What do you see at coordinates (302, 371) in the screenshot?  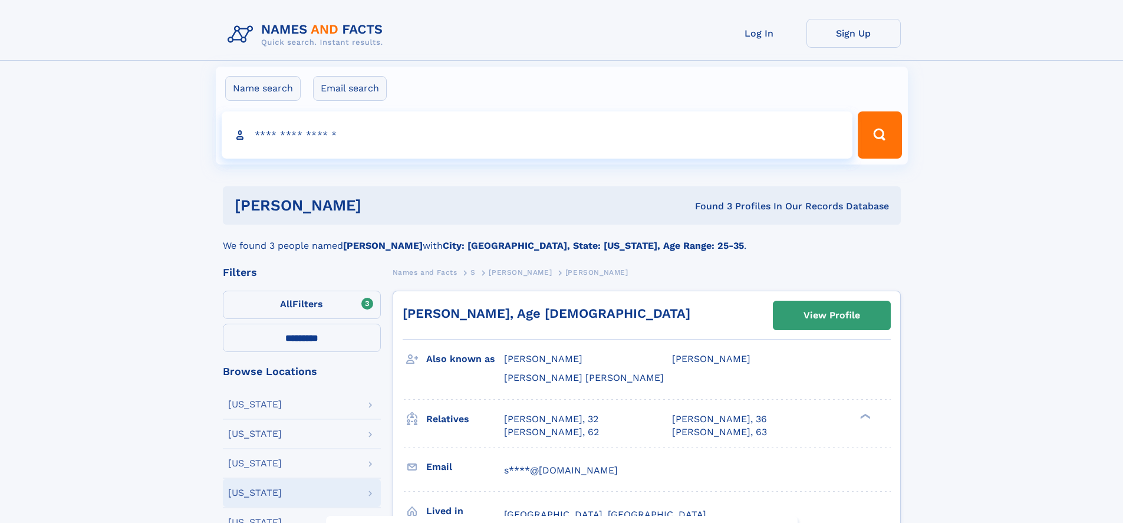 I see `div: Browse Locations` at bounding box center [302, 371].